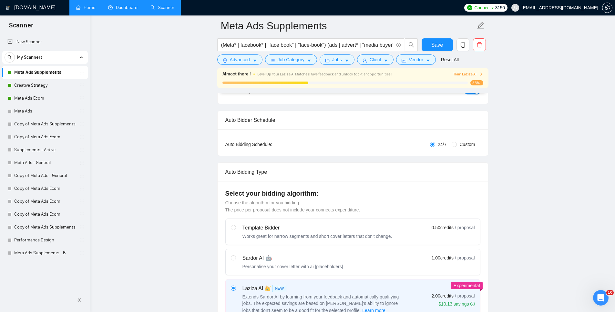  I want to click on span: Train Laziza AI, so click(468, 74).